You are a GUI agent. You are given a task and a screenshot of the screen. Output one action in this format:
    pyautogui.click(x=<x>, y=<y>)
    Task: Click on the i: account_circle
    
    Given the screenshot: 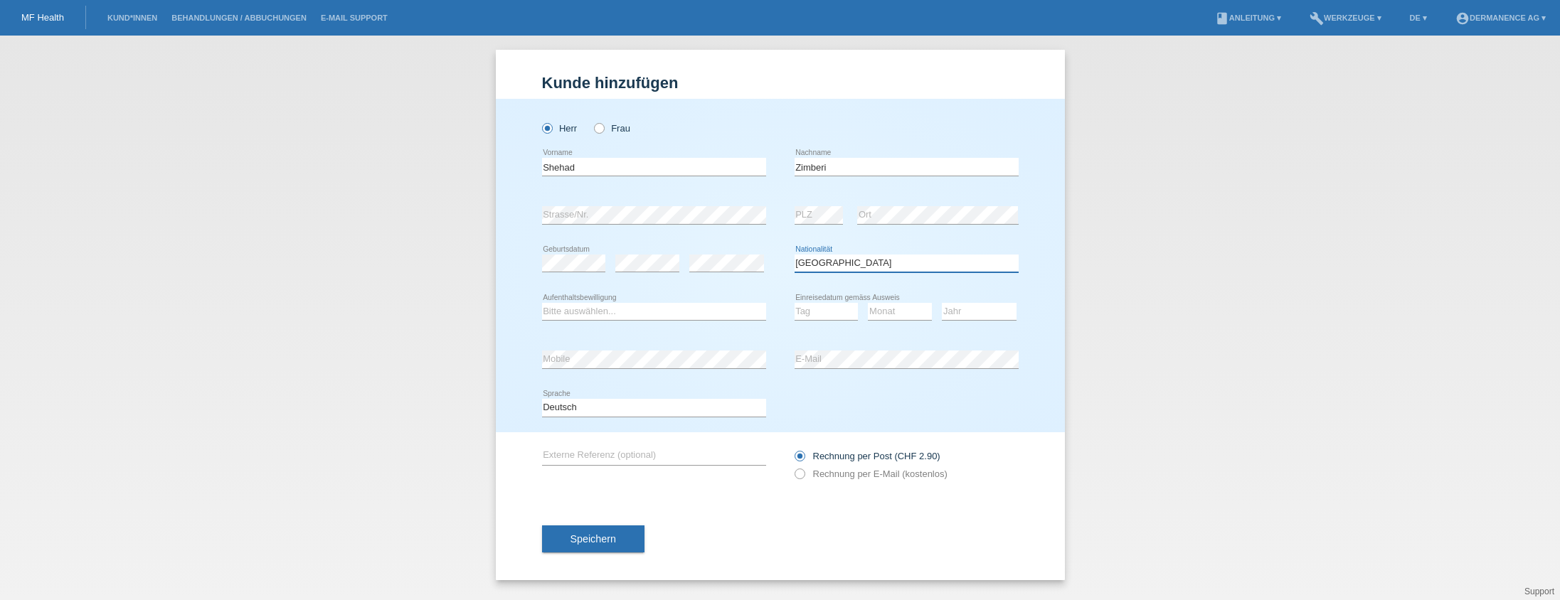 What is the action you would take?
    pyautogui.click(x=1463, y=18)
    